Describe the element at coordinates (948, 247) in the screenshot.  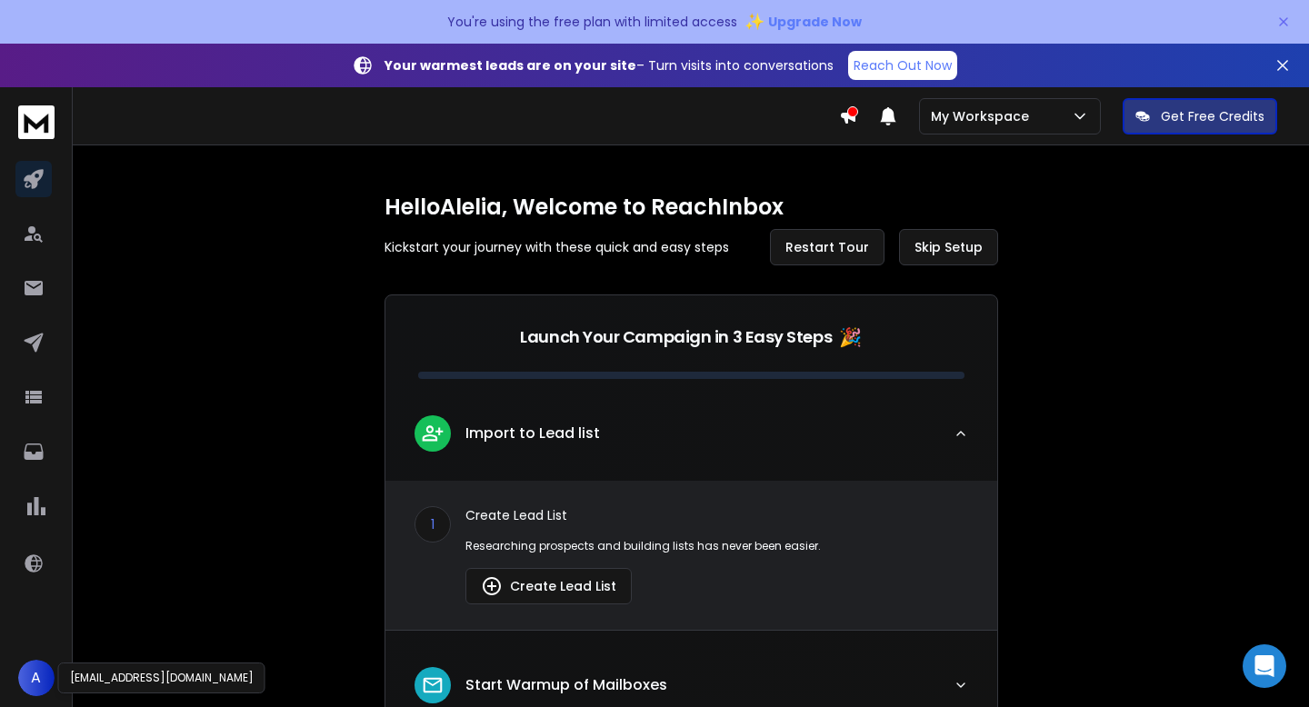
I see `button: Skip Setup` at that location.